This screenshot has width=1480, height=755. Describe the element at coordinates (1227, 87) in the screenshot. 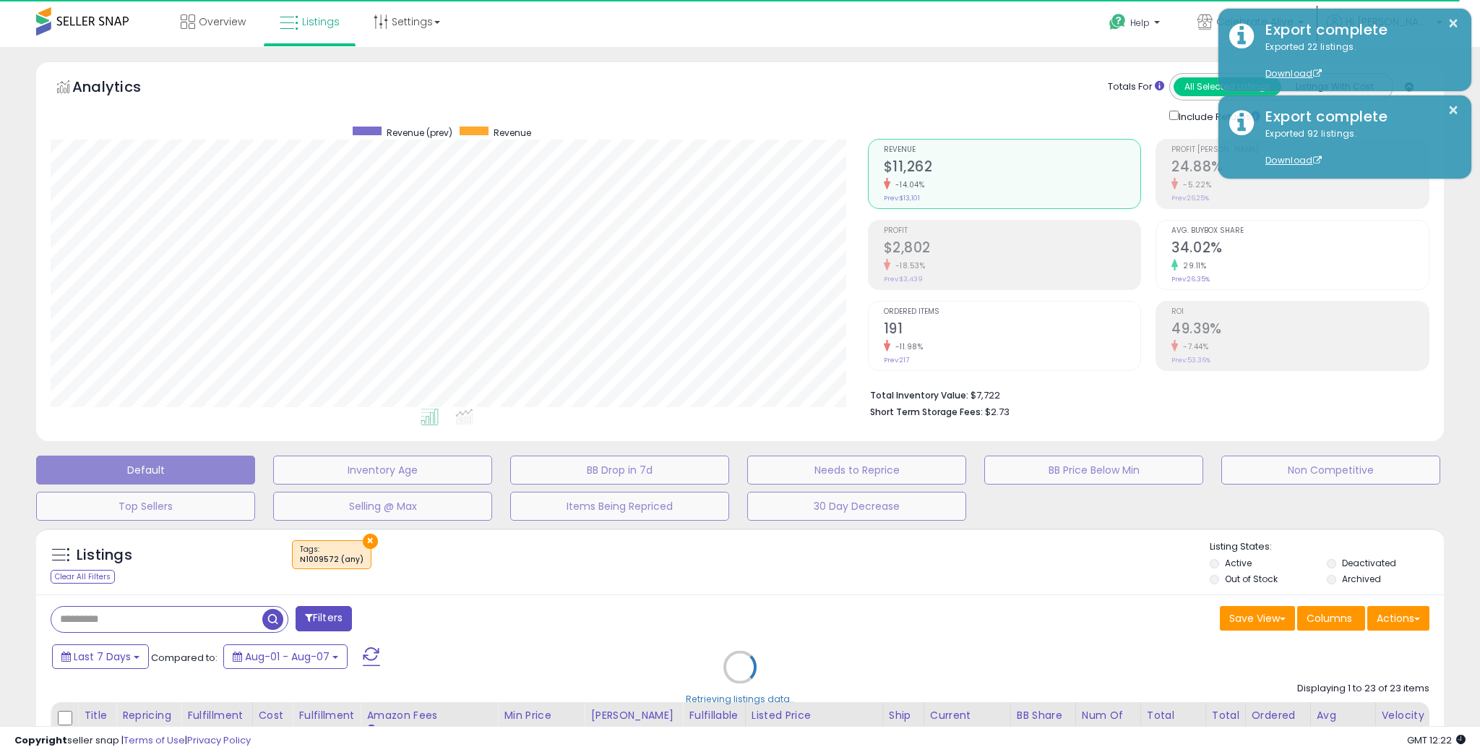

I see `button: All Selected Listings` at that location.